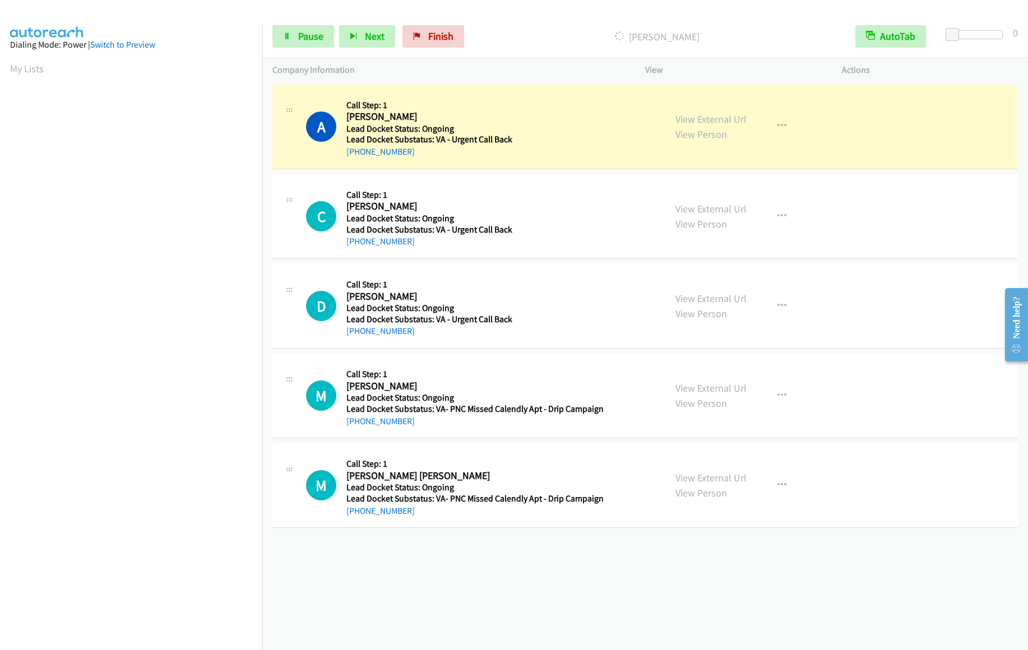 The image size is (1028, 650). What do you see at coordinates (27, 68) in the screenshot?
I see `a: My Lists` at bounding box center [27, 68].